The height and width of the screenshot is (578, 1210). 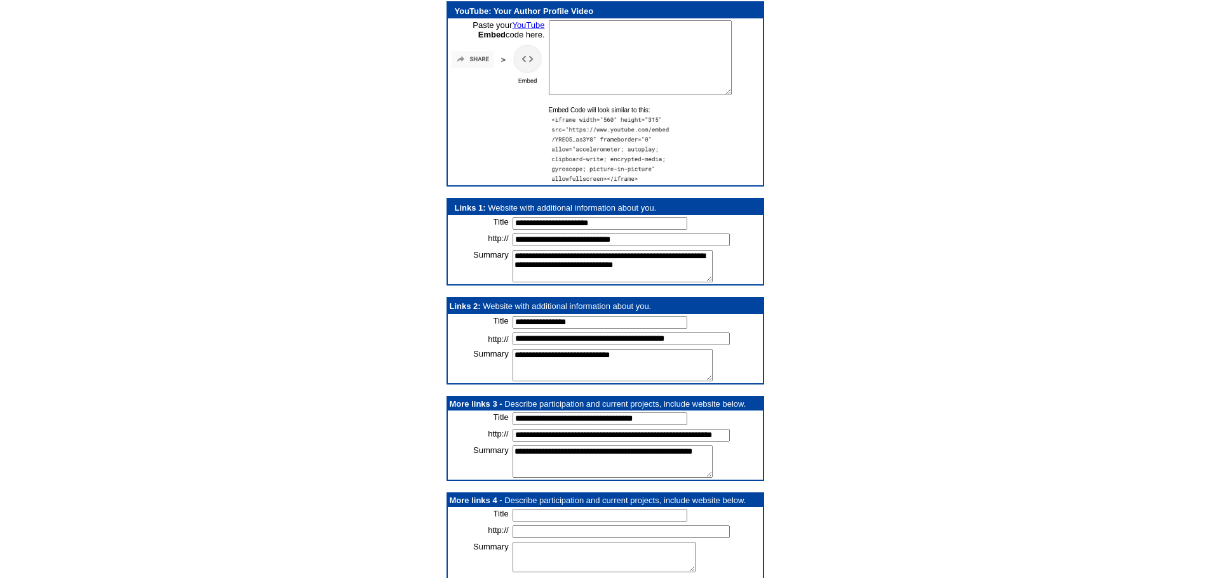 What do you see at coordinates (599, 110) in the screenshot?
I see `font: Embed Code will look similar to this:` at bounding box center [599, 110].